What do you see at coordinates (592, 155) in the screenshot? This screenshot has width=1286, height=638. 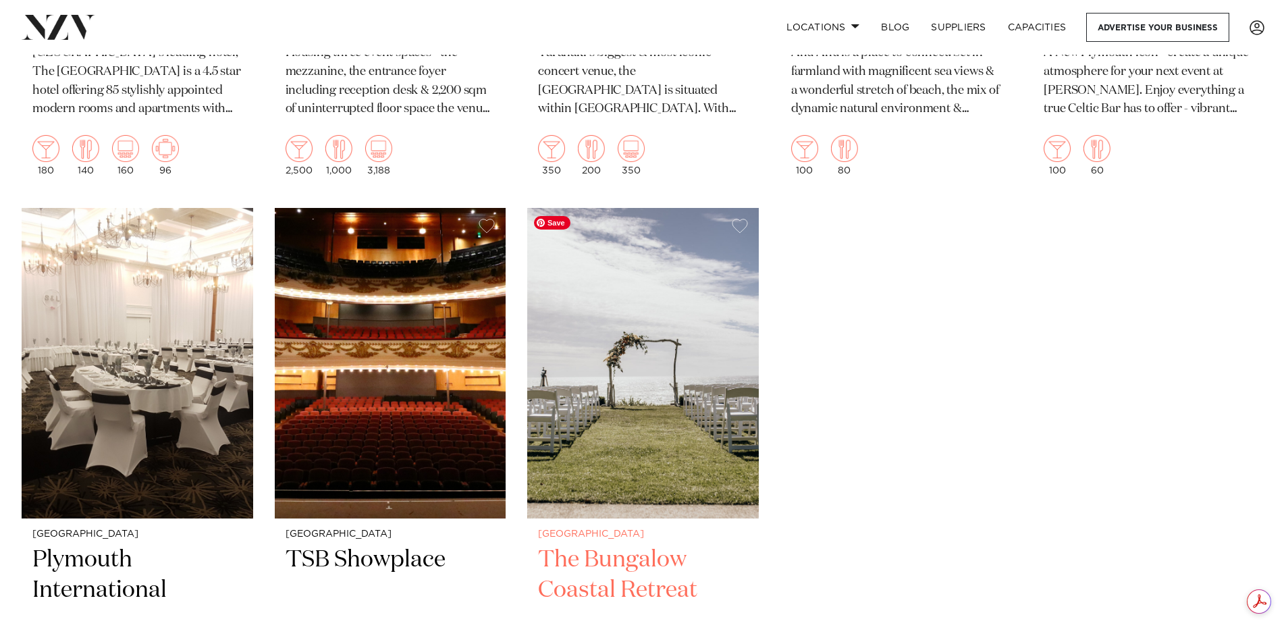 I see `div: 200` at bounding box center [592, 155].